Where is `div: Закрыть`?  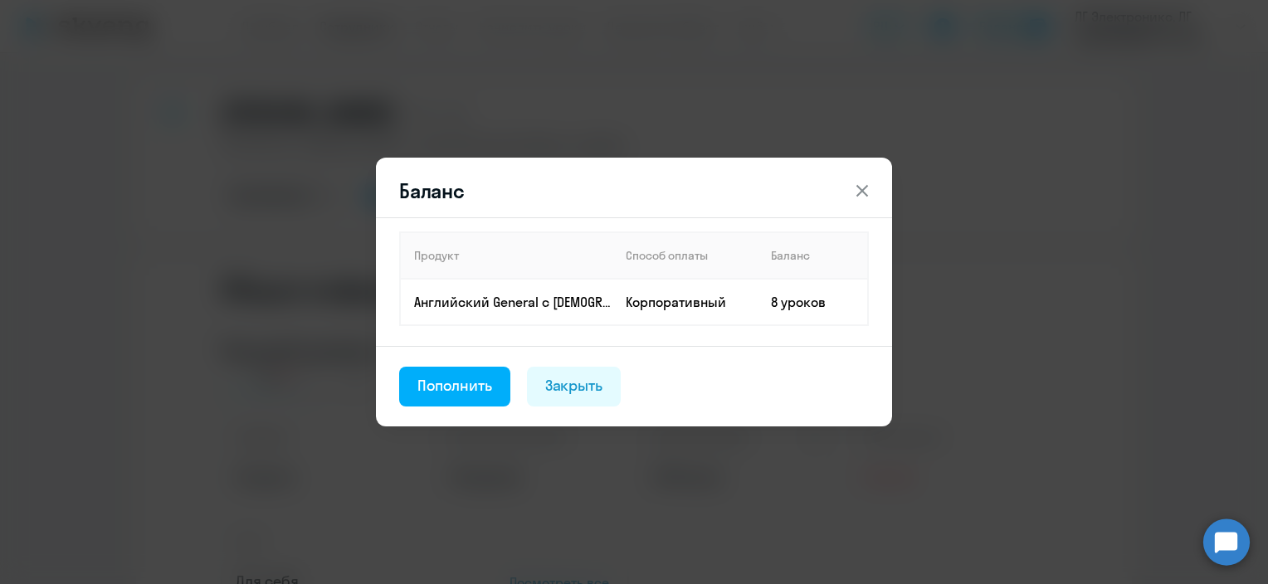
div: Закрыть is located at coordinates (574, 386).